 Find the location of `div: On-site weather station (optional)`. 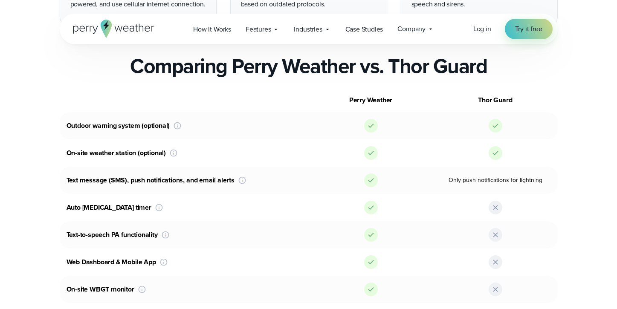

div: On-site weather station (optional) is located at coordinates (184, 153).